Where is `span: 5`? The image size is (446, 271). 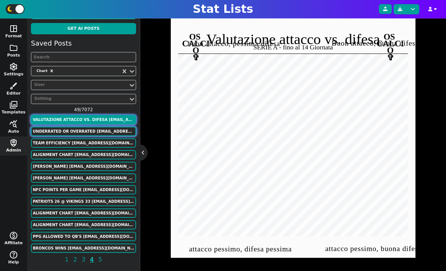
span: 5 is located at coordinates (100, 259).